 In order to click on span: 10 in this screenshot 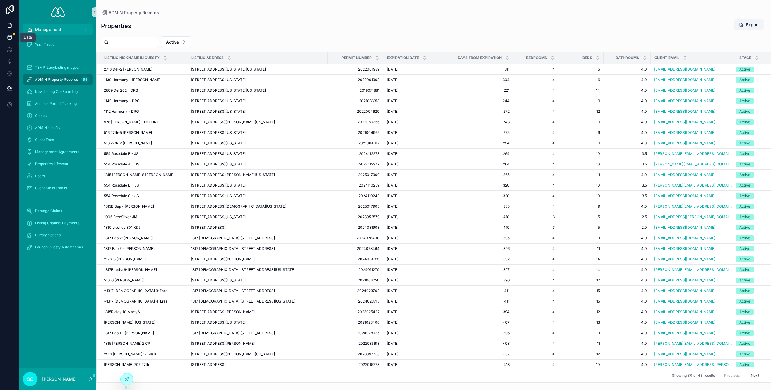, I will do `click(581, 154)`.